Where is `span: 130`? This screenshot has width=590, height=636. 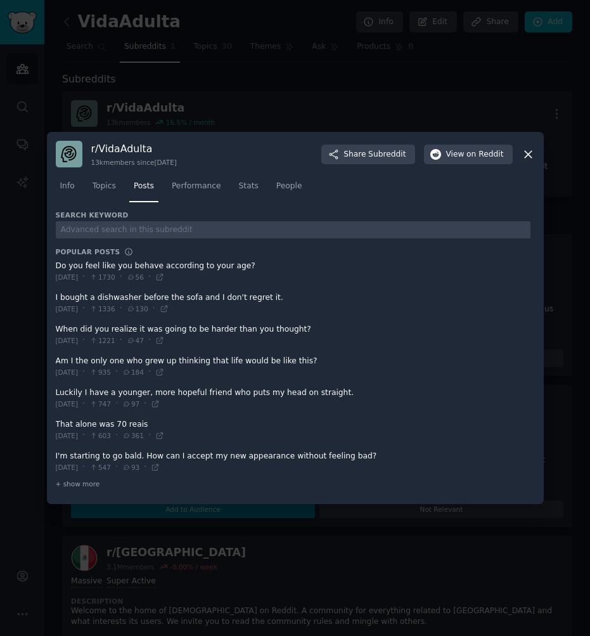 span: 130 is located at coordinates (138, 309).